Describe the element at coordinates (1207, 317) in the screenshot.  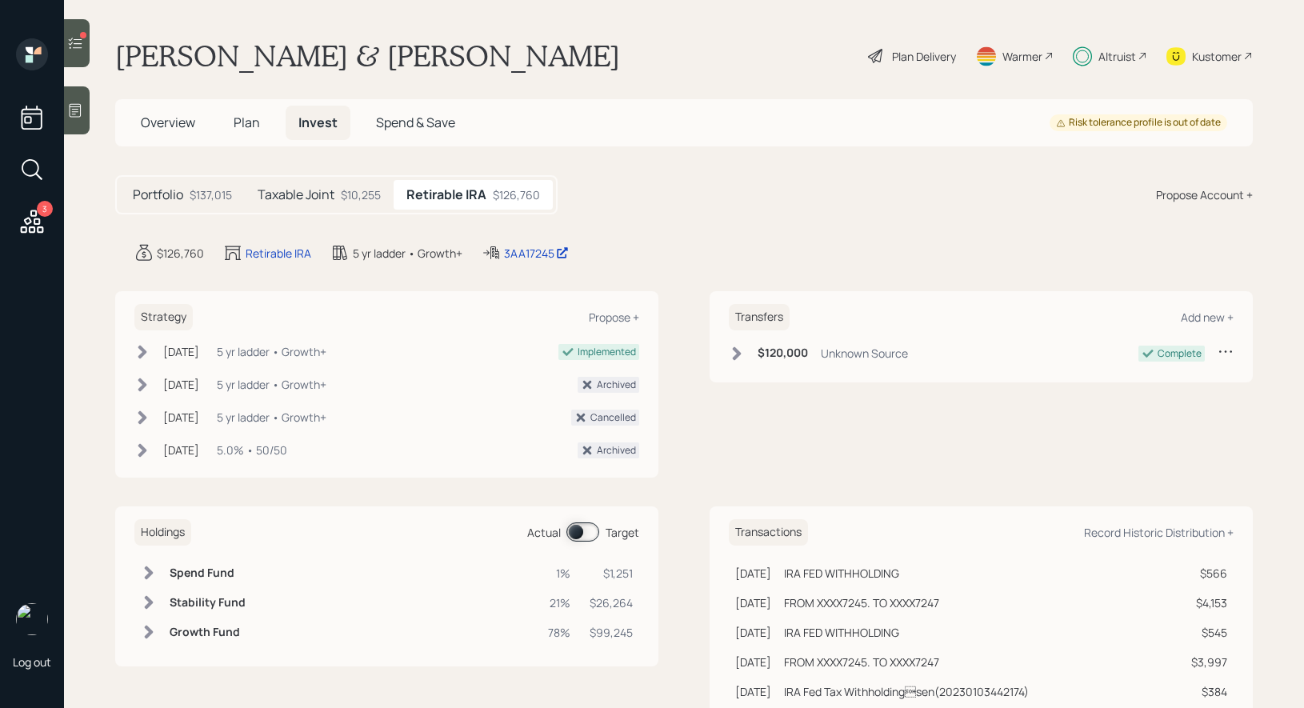
I see `div: Add new +` at that location.